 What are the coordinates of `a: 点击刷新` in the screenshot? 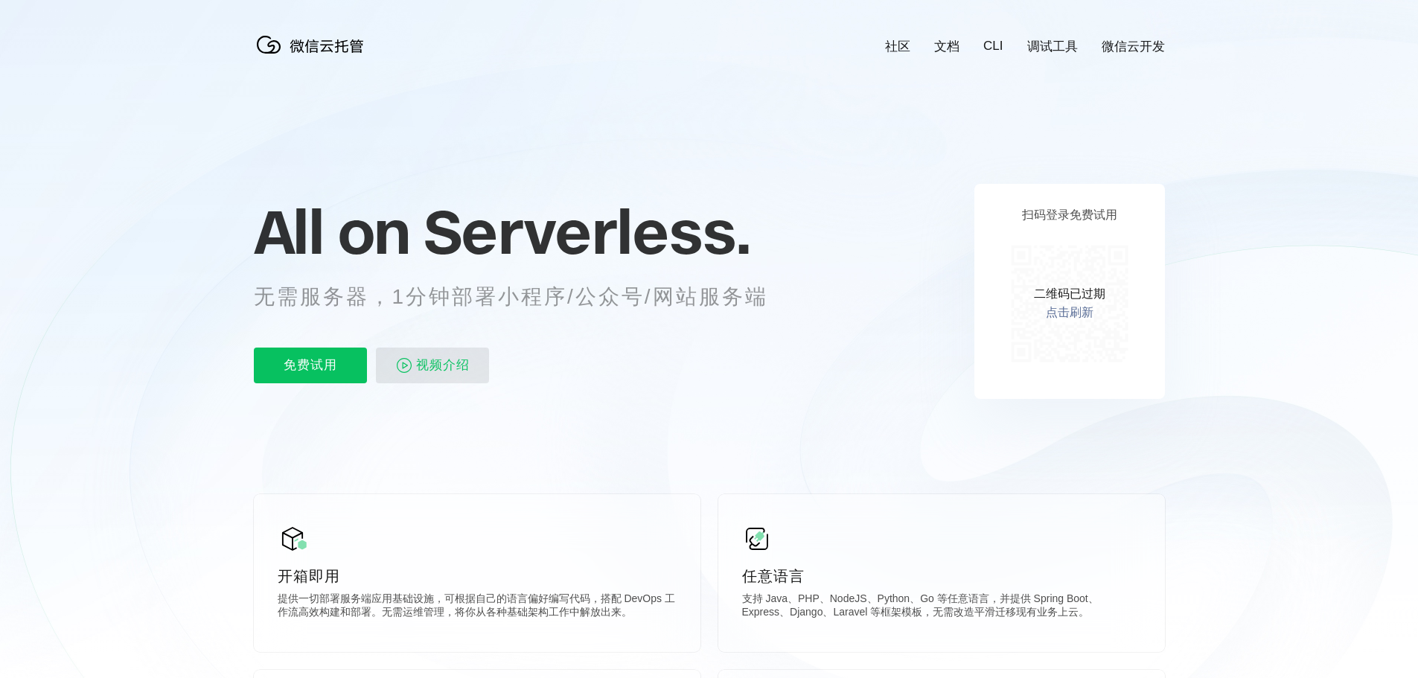 It's located at (1070, 313).